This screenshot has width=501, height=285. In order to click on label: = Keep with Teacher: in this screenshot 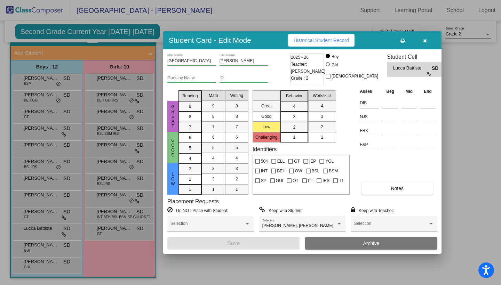, I will do `click(373, 210)`.